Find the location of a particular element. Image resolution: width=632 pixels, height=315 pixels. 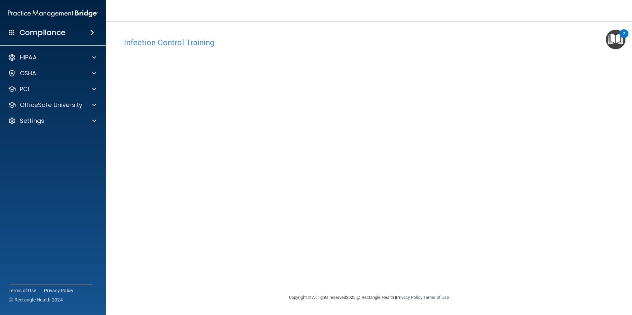

div: 2 is located at coordinates (623, 38).